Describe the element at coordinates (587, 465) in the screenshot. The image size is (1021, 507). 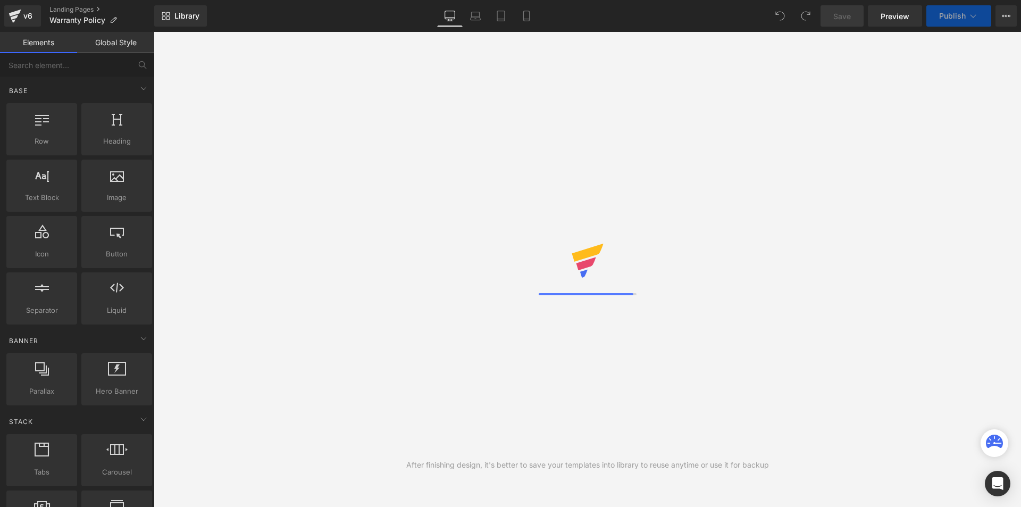
I see `div: After finishing design, it's better to save your templates into library to reuse anytime or use i...` at that location.